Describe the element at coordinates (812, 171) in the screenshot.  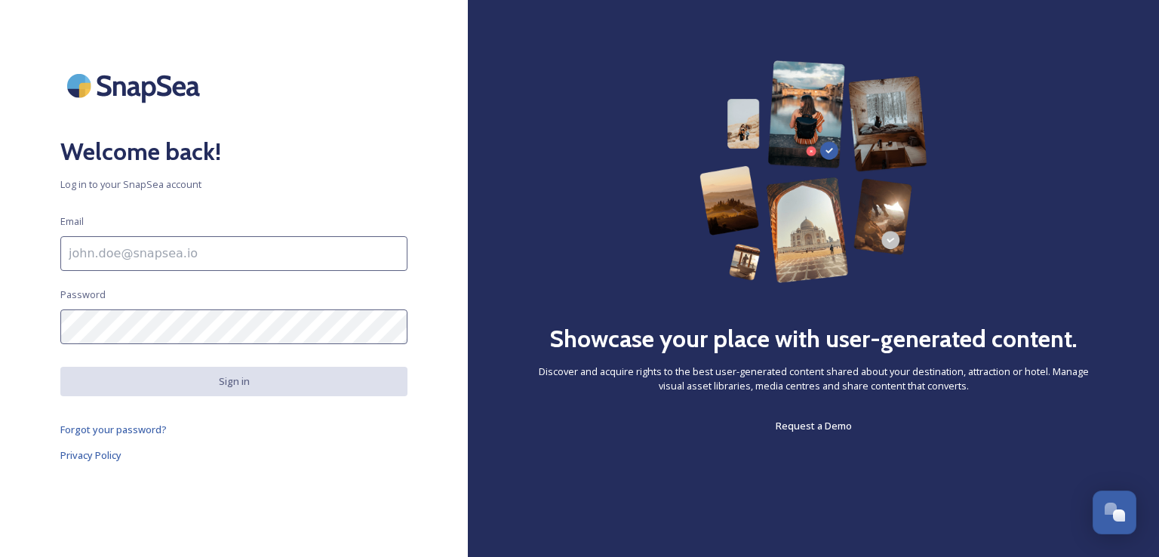
I see `img: 63b42ca75bacad526042e722_Group%20154-p-800.png` at that location.